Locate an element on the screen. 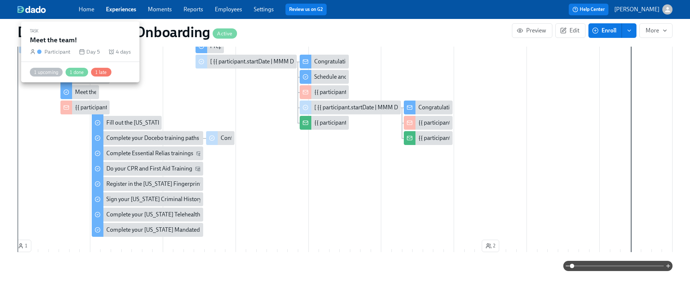 The height and width of the screenshot is (294, 690). button: Review us on G2 is located at coordinates (306, 9).